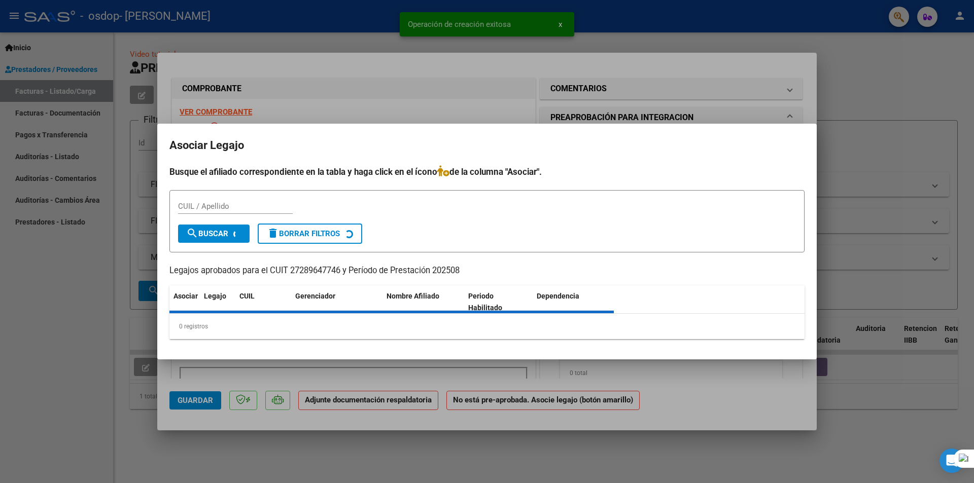 The image size is (974, 483). I want to click on datatable-header-cell: Legajo, so click(218, 302).